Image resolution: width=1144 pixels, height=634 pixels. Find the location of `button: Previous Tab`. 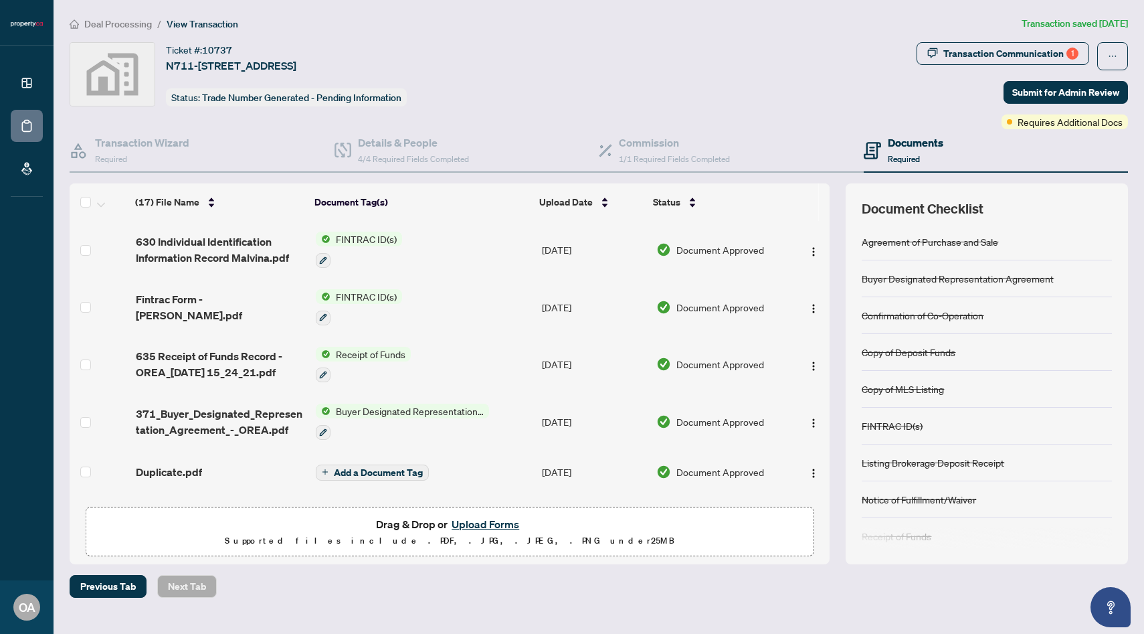

button: Previous Tab is located at coordinates (108, 586).